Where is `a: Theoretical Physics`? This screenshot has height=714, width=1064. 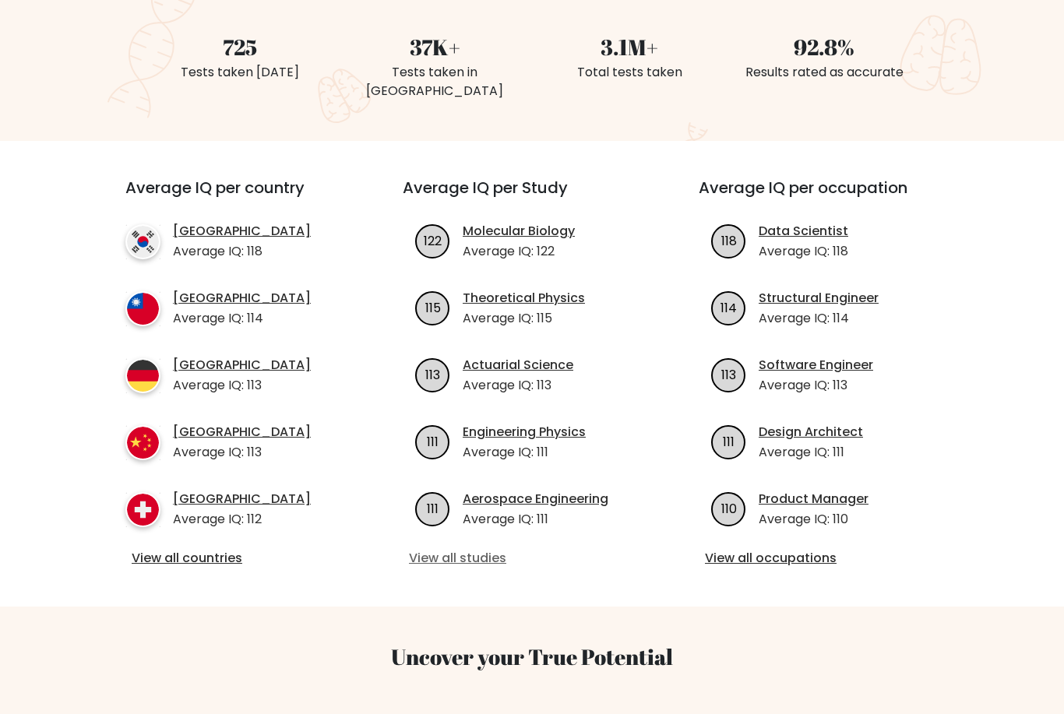
a: Theoretical Physics is located at coordinates (523, 298).